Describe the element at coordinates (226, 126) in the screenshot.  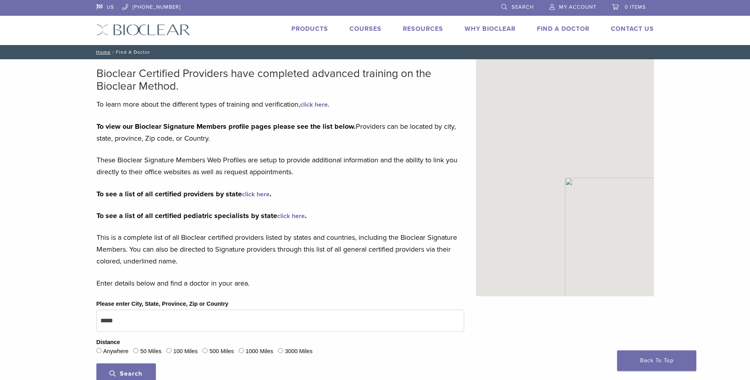
I see `strong: To view our Bioclear Signature Members profile pages please see the list below.` at that location.